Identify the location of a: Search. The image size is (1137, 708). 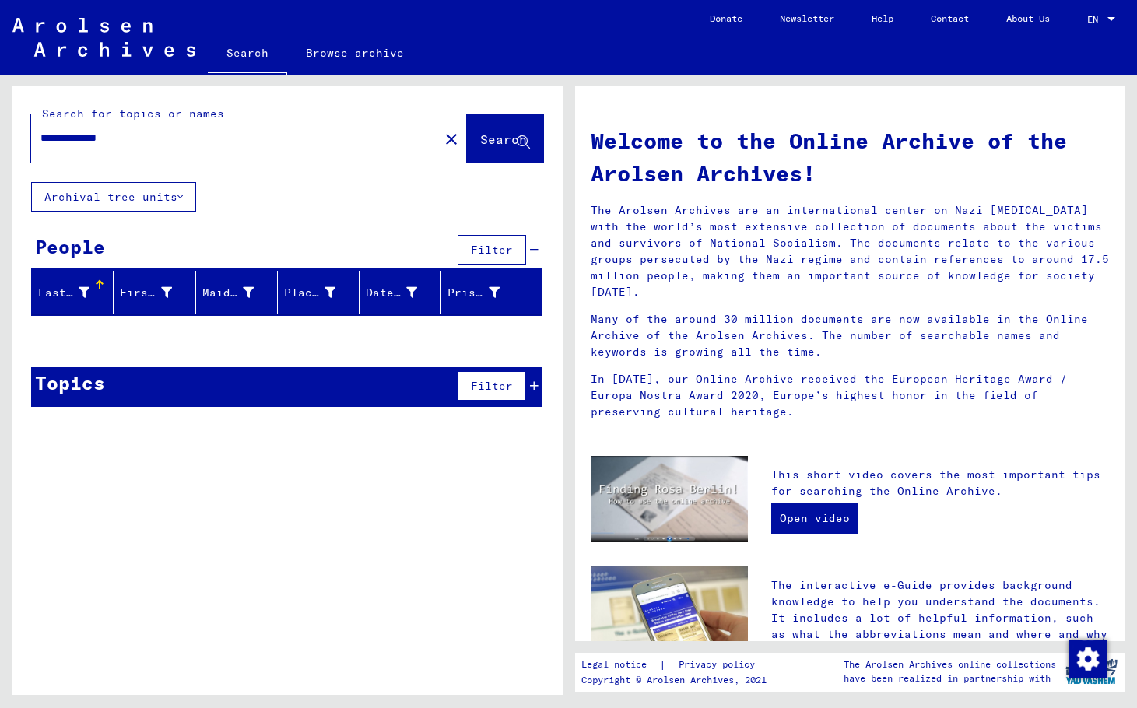
(247, 54).